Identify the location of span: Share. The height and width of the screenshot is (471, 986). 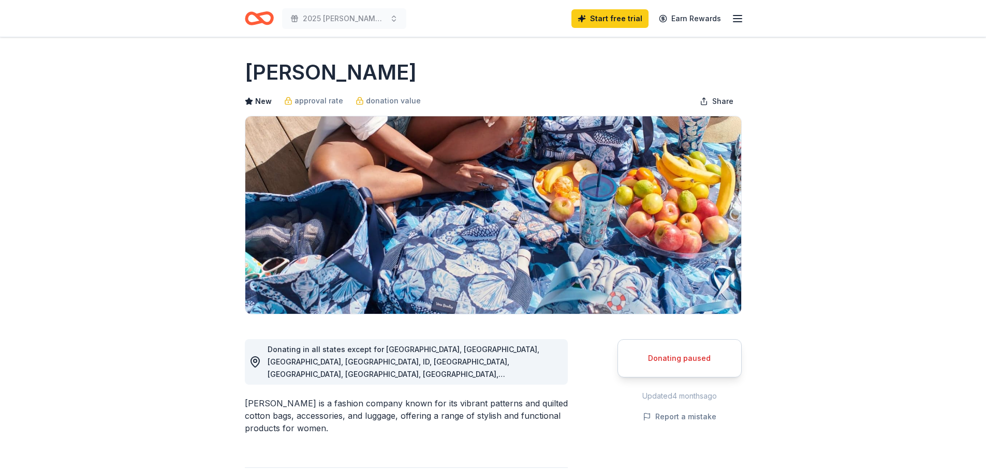
(722, 101).